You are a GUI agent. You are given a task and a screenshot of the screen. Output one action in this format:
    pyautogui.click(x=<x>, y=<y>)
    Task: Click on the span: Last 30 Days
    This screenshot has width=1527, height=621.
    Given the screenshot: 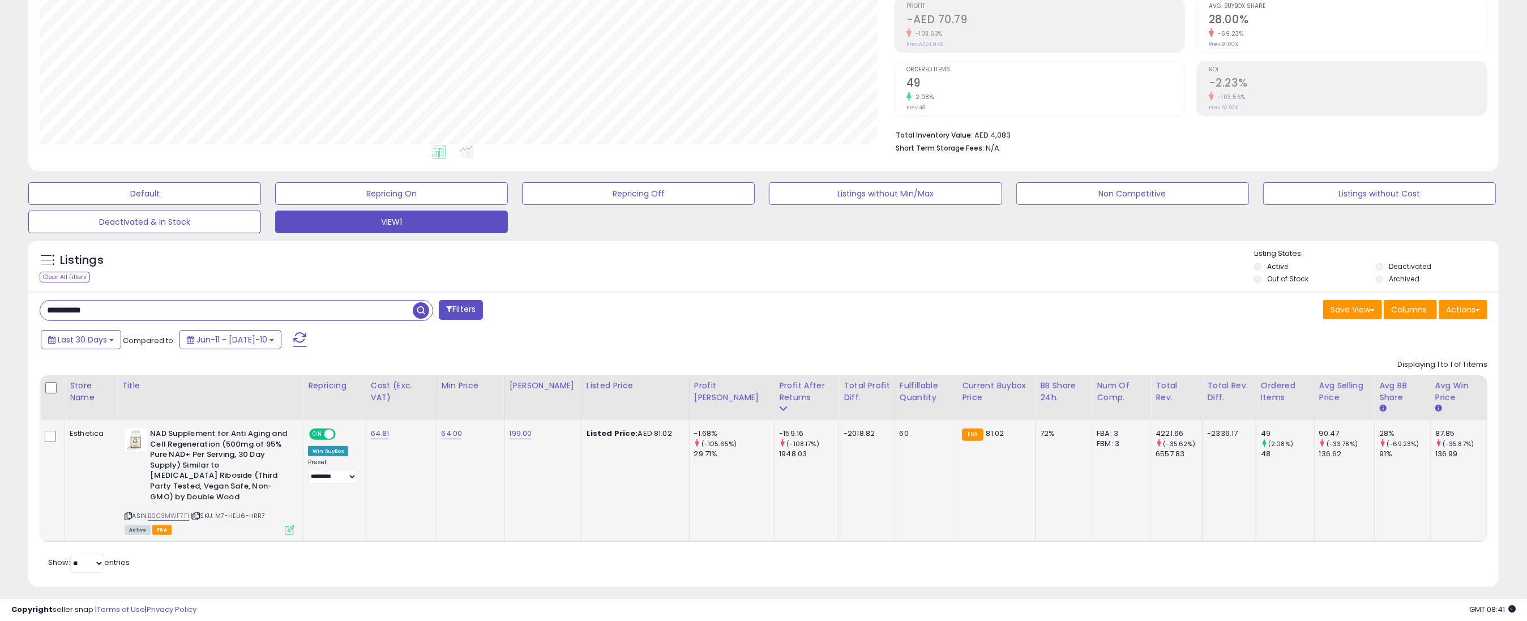 What is the action you would take?
    pyautogui.click(x=82, y=340)
    